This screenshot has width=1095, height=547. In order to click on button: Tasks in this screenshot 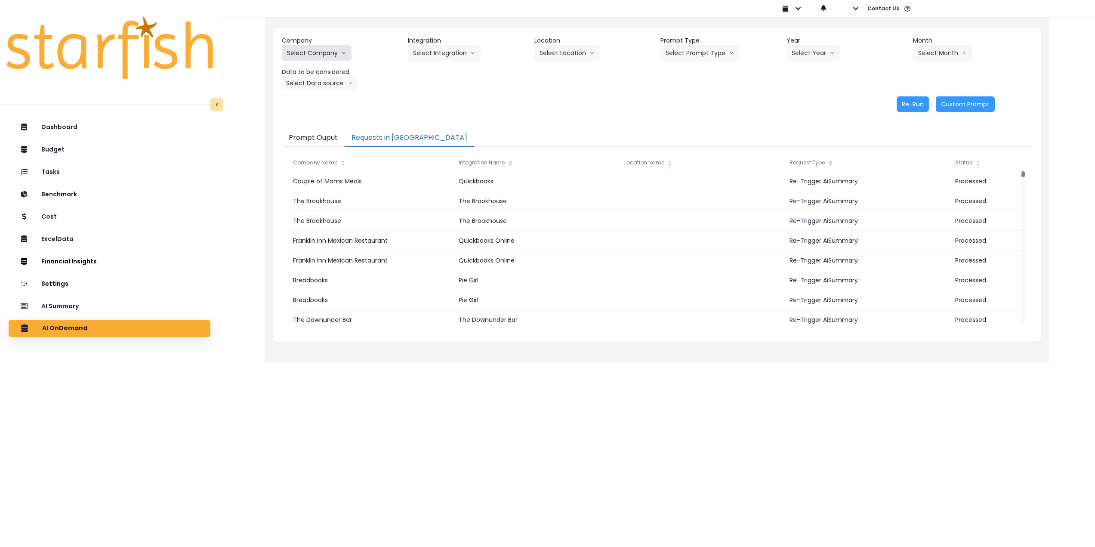, I will do `click(109, 172)`.